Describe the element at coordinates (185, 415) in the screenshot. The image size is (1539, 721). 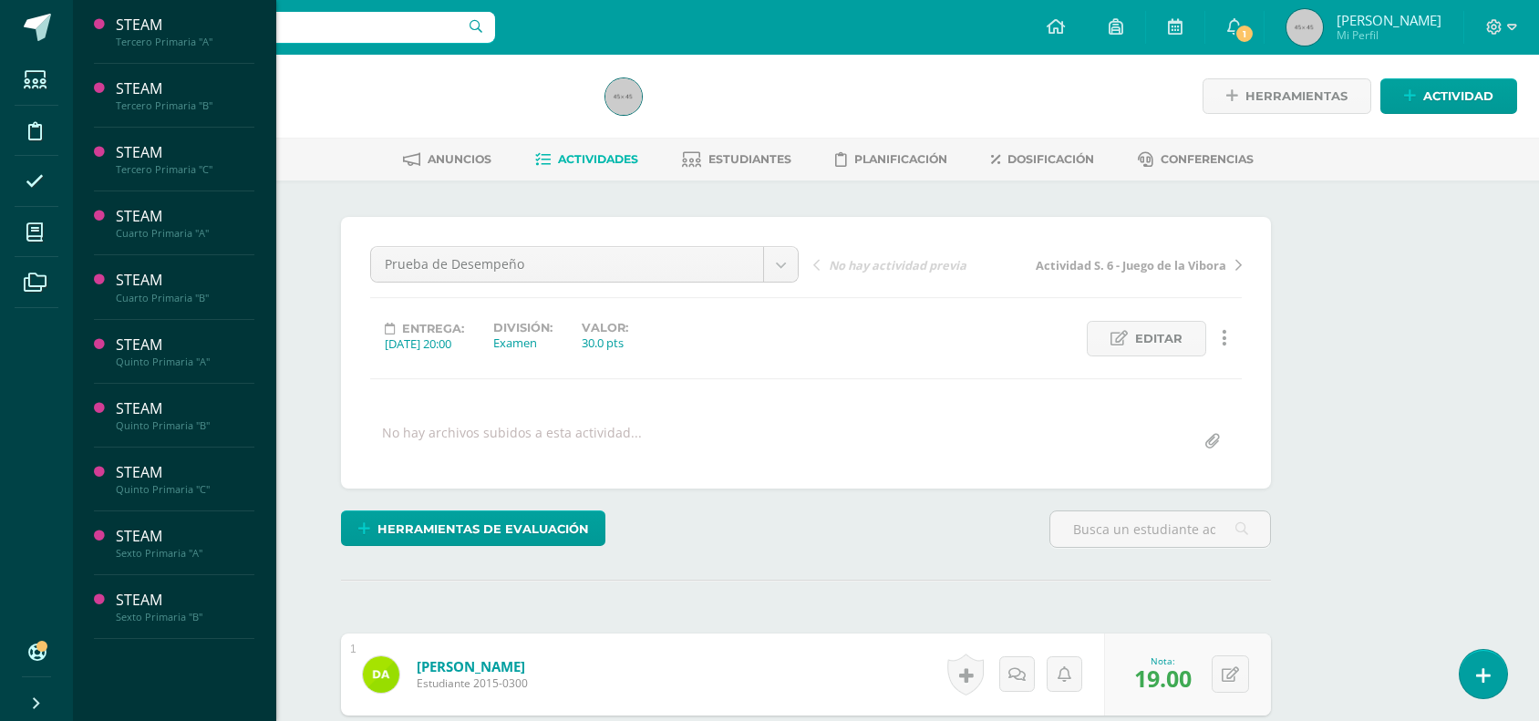
I see `a: STEAMQuinto Primaria "B"` at that location.